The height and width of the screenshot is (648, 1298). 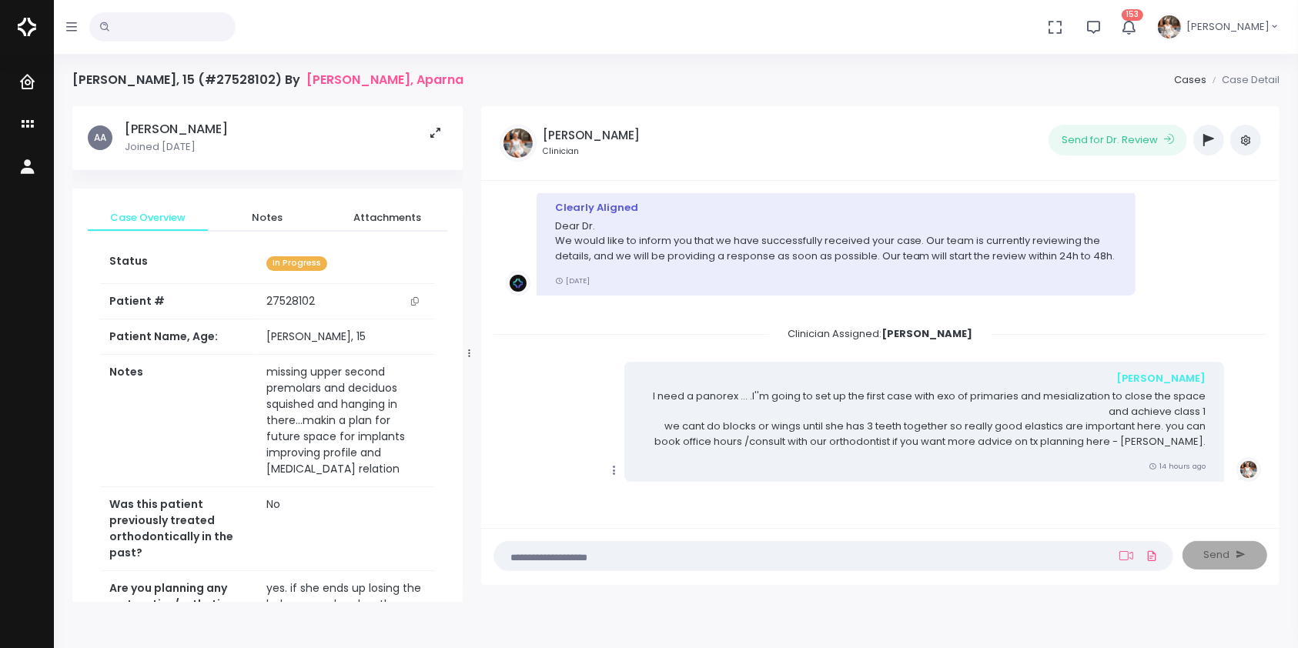 What do you see at coordinates (1118, 140) in the screenshot?
I see `button: Send for Dr. Review` at bounding box center [1118, 140].